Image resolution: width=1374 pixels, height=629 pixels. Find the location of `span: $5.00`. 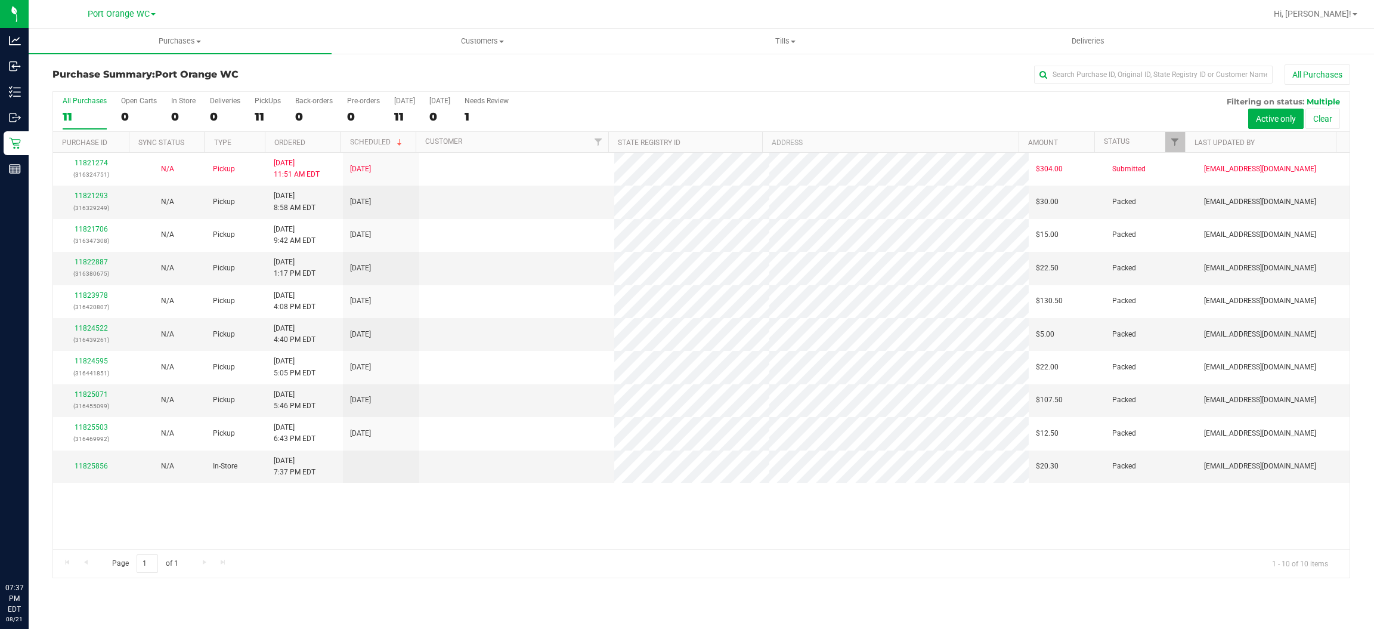

span: $5.00 is located at coordinates (1045, 334).